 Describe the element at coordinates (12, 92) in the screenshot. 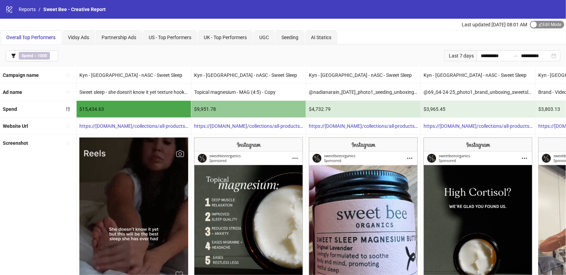

I see `b: Ad name` at that location.